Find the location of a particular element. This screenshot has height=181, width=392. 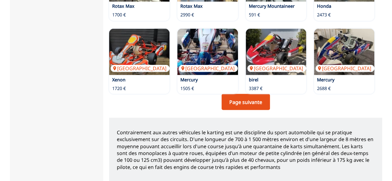

a: Honda is located at coordinates (324, 6).